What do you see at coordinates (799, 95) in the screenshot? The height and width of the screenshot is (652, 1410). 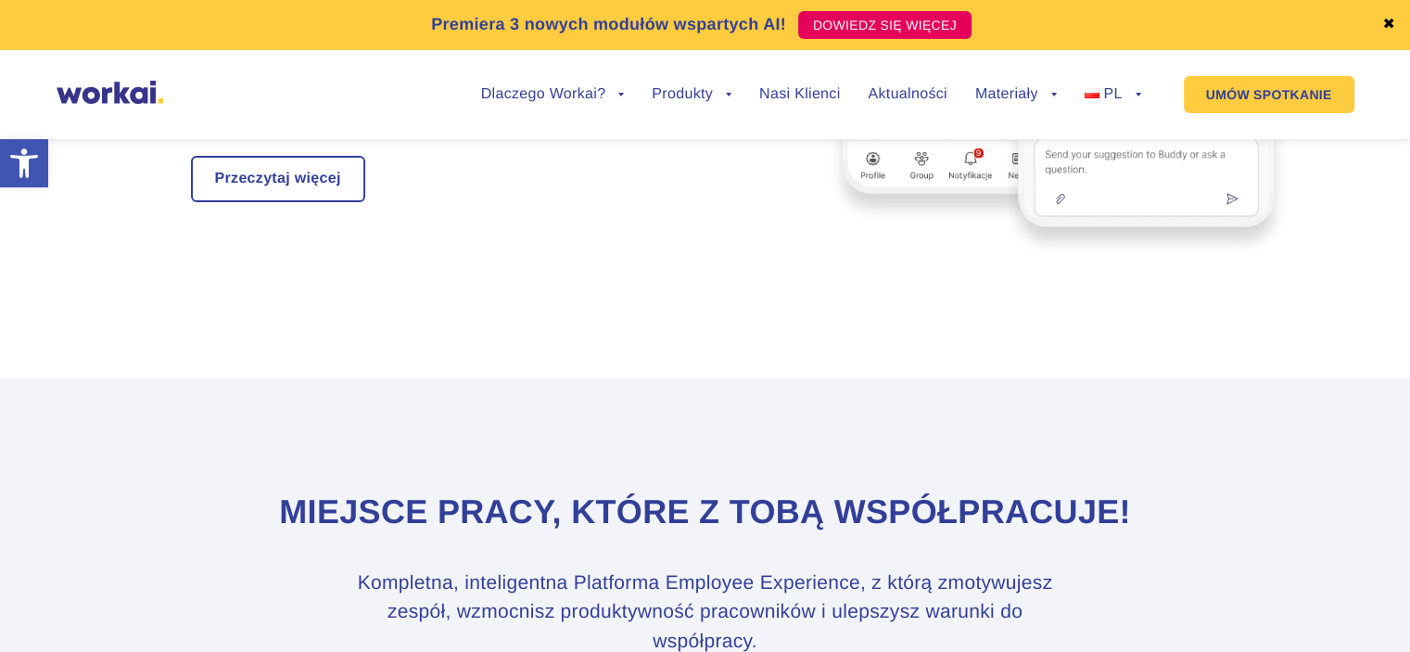 I see `a: Nasi Klienci` at bounding box center [799, 95].